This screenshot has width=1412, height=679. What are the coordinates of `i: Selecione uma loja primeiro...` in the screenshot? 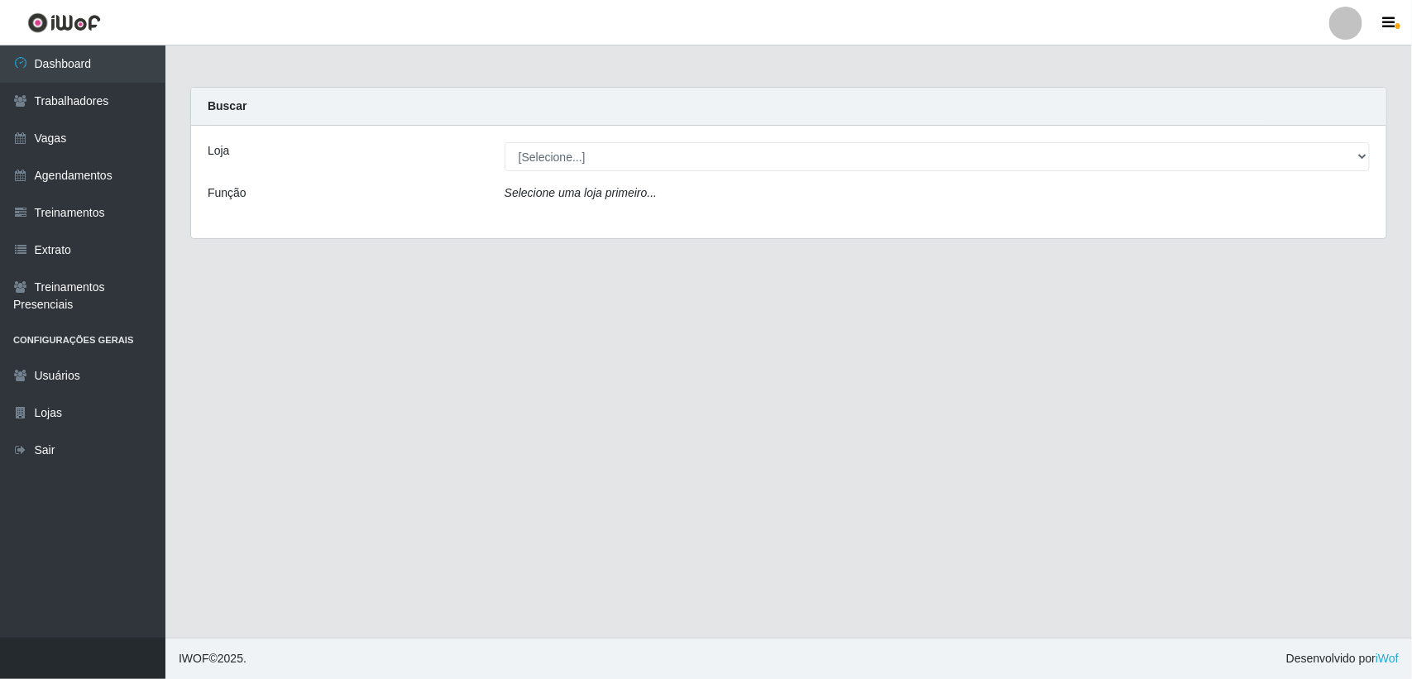 It's located at (581, 193).